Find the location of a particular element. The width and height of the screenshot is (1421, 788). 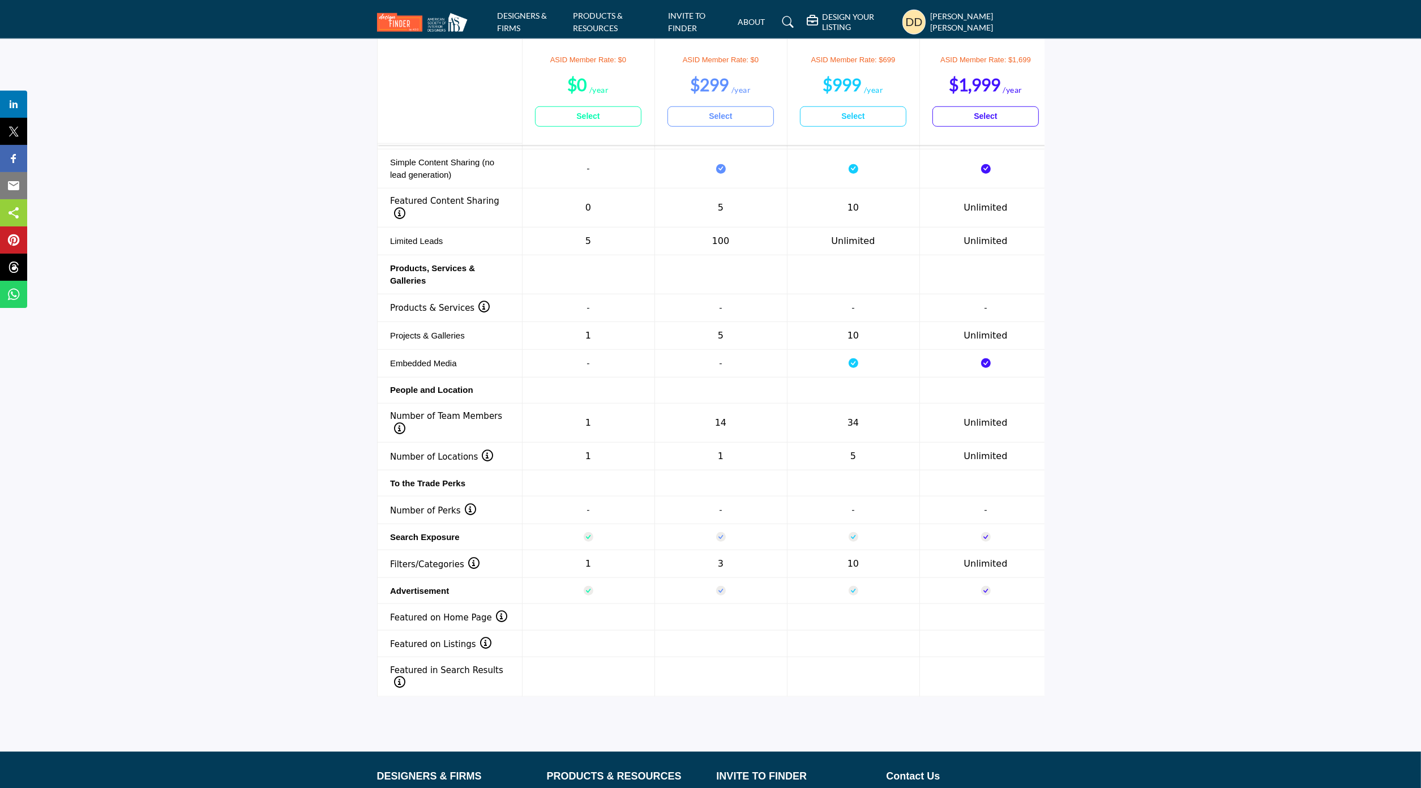

button: Show hide supplier dropdown is located at coordinates (914, 22).